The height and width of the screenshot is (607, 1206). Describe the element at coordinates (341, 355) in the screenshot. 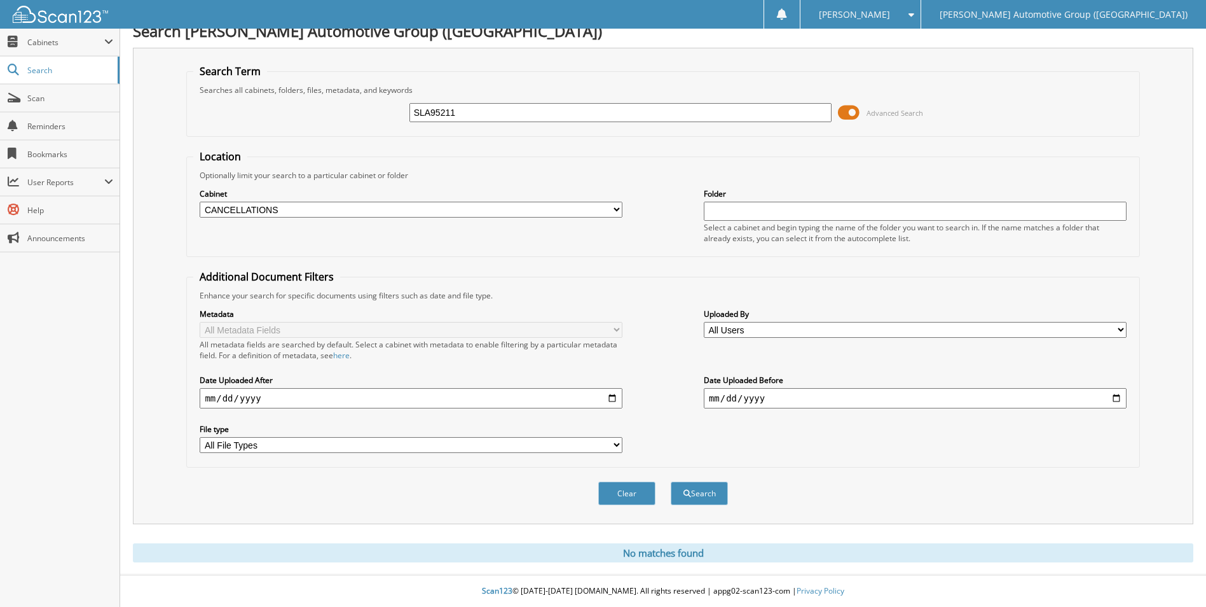

I see `a: here` at that location.